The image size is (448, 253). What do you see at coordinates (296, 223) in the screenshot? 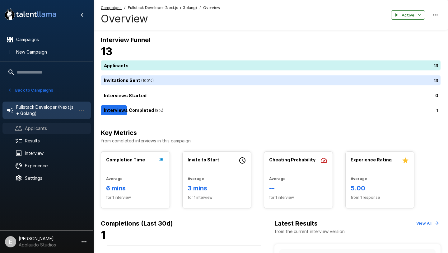
I see `b: Latest Results` at bounding box center [296, 223].